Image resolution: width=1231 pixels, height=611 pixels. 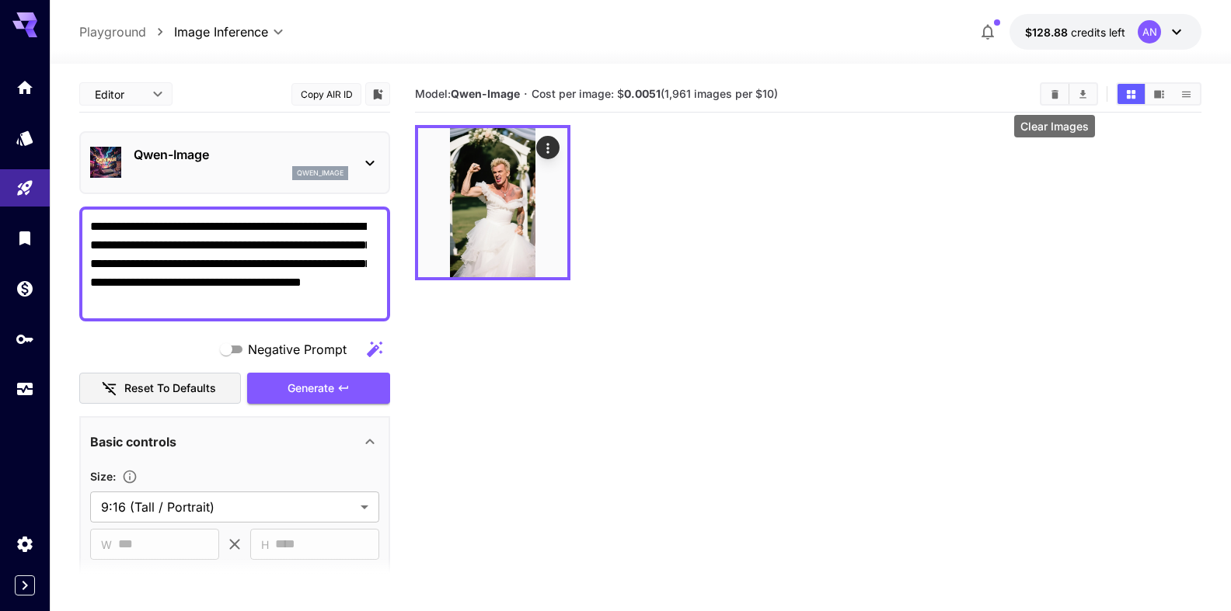 I want to click on div: Clear ImagesDownload All, so click(x=1068, y=94).